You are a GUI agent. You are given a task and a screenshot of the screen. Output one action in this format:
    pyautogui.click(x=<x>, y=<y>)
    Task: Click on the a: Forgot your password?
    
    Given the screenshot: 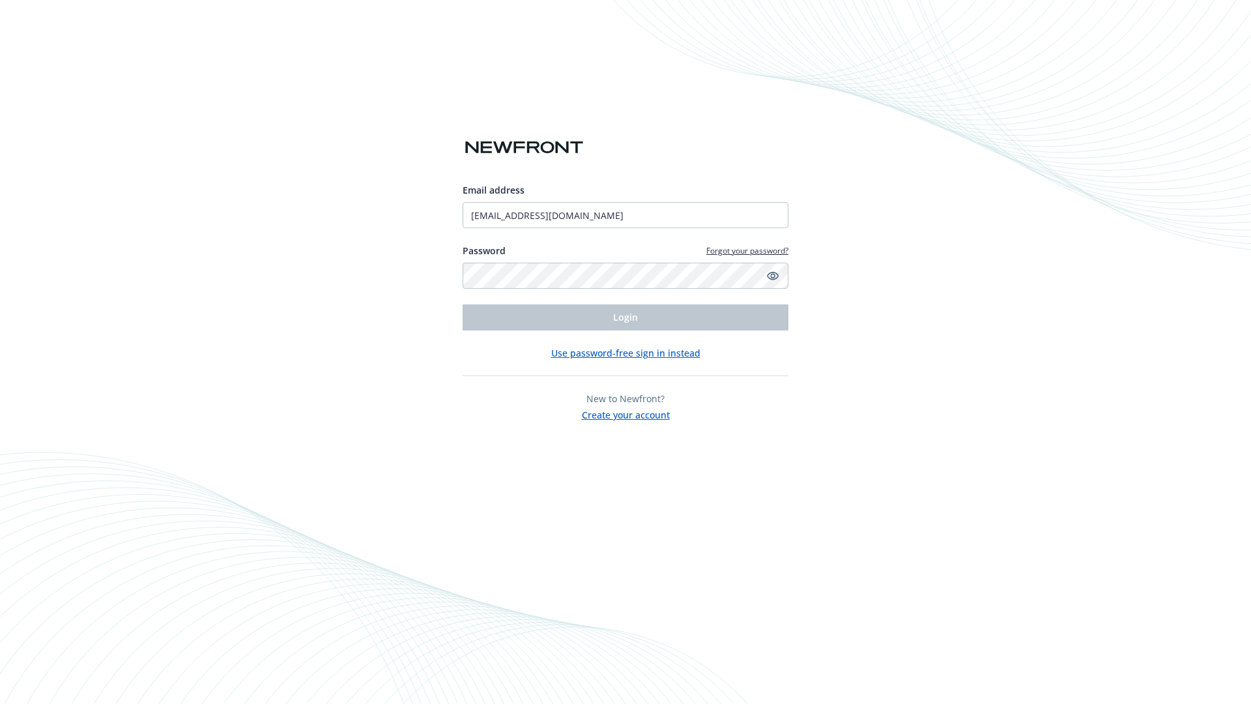 What is the action you would take?
    pyautogui.click(x=747, y=250)
    